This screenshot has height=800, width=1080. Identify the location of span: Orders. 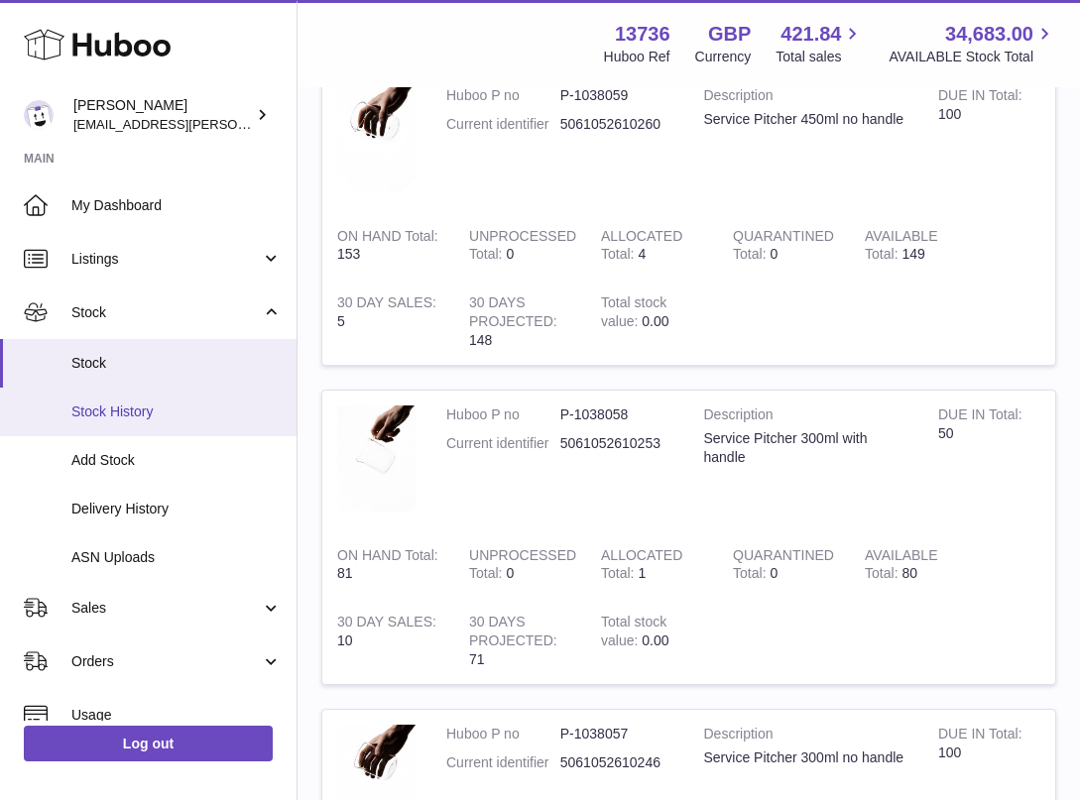
(166, 662).